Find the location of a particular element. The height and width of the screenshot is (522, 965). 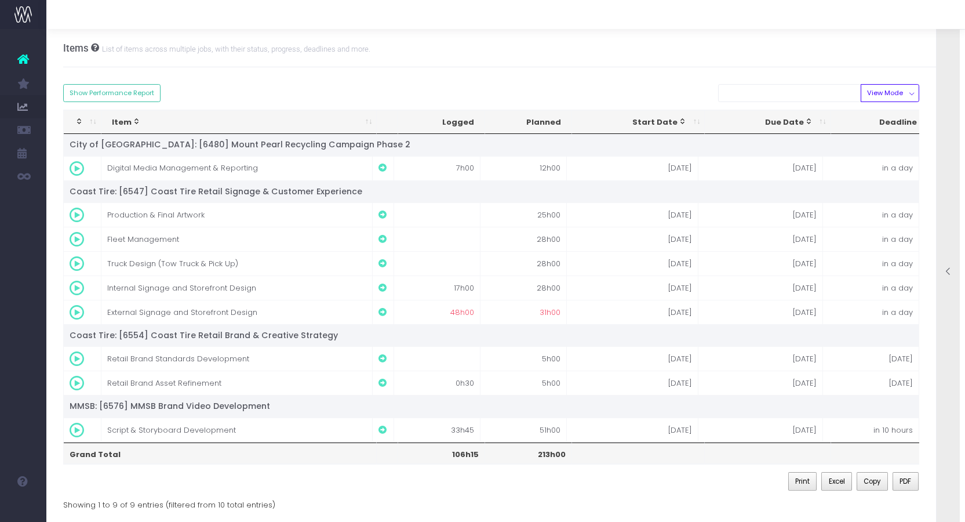

td: 33h45 is located at coordinates (437, 430).